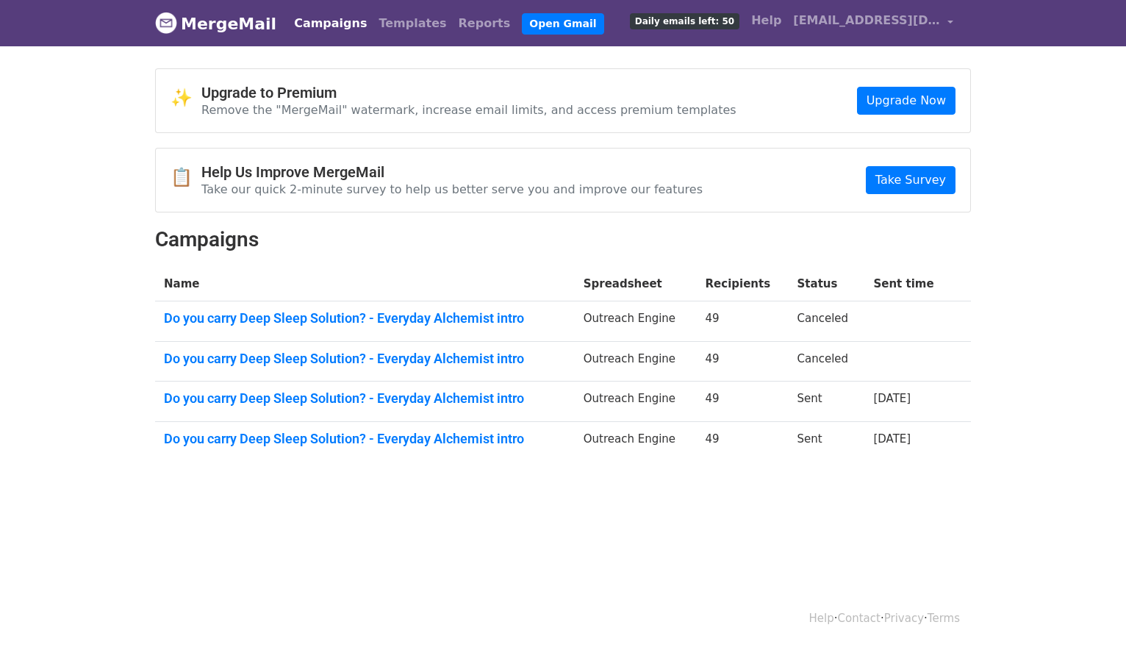  What do you see at coordinates (908, 284) in the screenshot?
I see `th: Sent time` at bounding box center [908, 284].